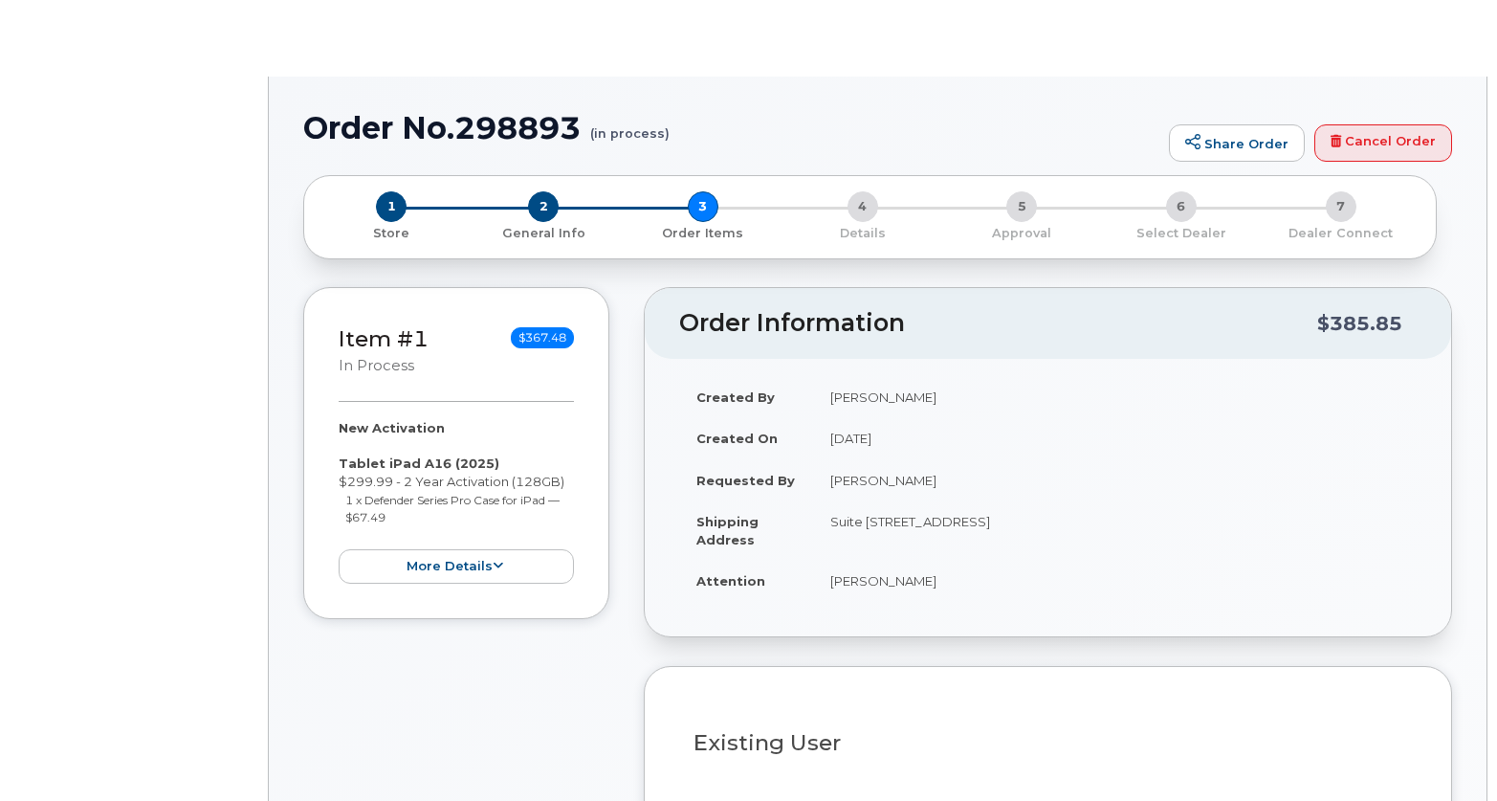  Describe the element at coordinates (543, 232) in the screenshot. I see `a: 2 General Info` at that location.